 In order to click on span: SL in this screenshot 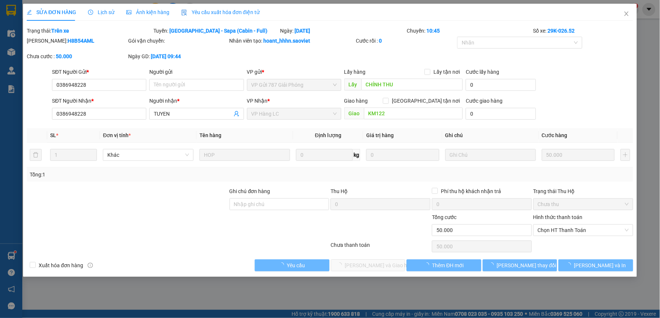, I will do `click(53, 135)`.